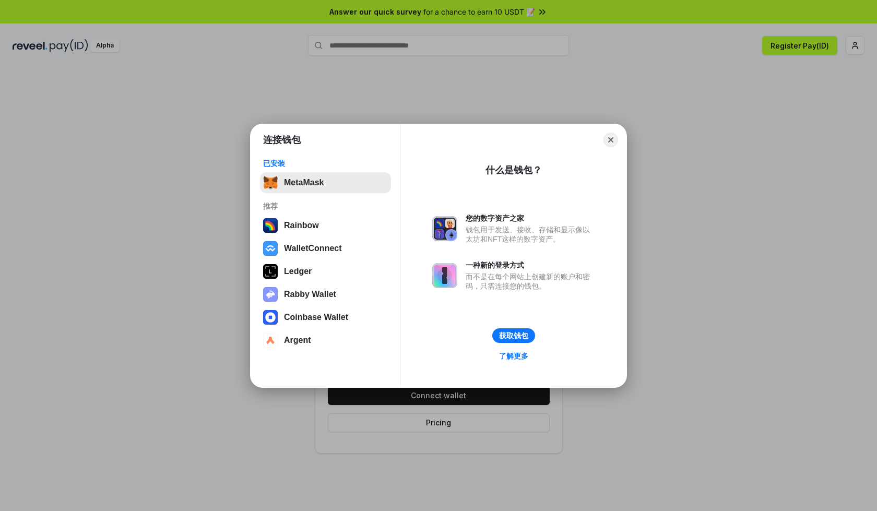  What do you see at coordinates (270, 183) in the screenshot?
I see `img: svg+xml,%3Csvg%20fill%3D%22none%22%20height%3D%2233%22%20viewBox%3D%220%200%2035%2033%22%20width%...` at bounding box center [270, 183].